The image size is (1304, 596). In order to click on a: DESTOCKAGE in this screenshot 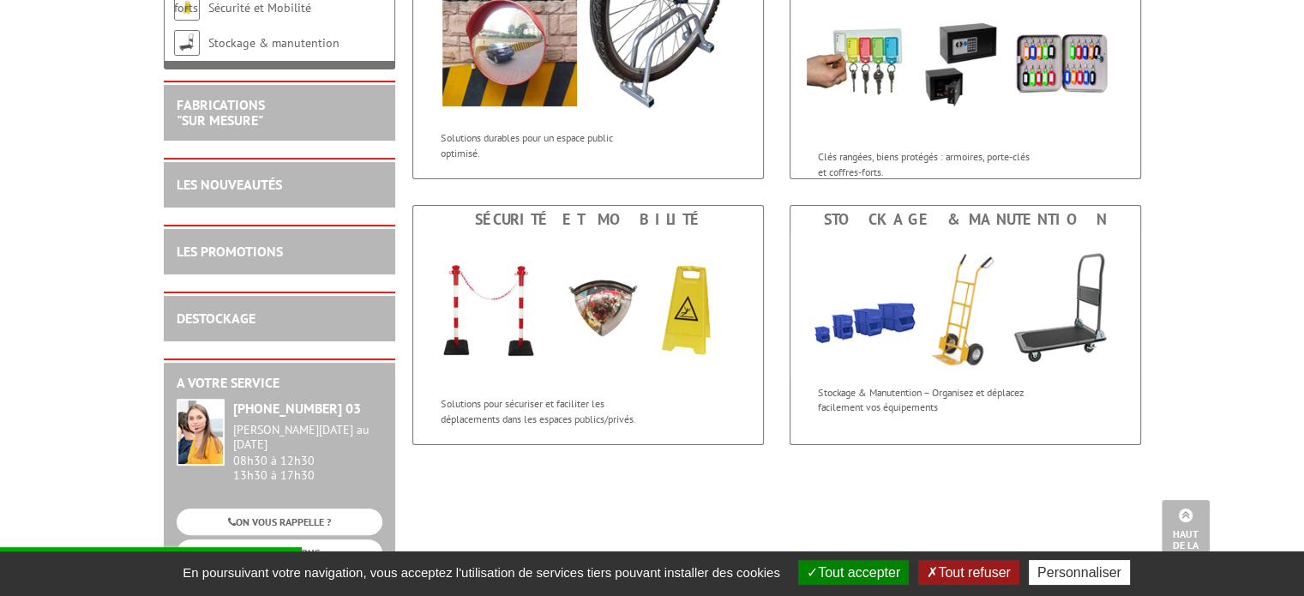, I will do `click(216, 318)`.